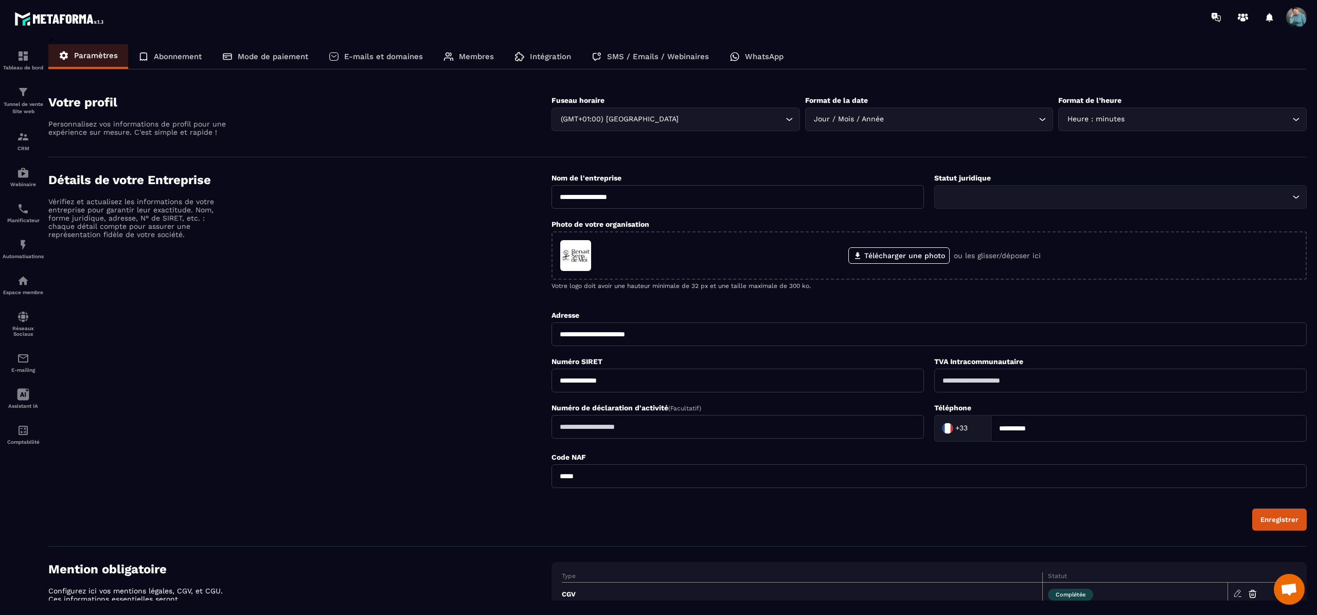  What do you see at coordinates (899, 256) in the screenshot?
I see `label: Télécharger une photo` at bounding box center [899, 256].